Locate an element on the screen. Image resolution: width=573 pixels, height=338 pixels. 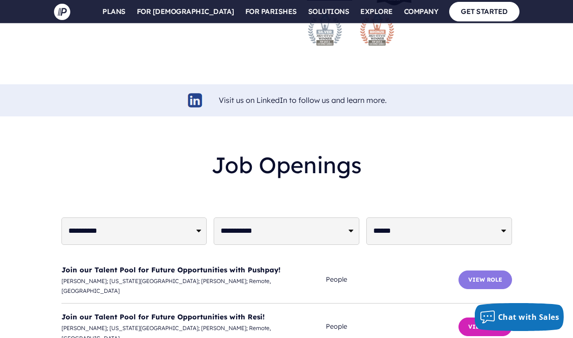
a: Join our Talent Pool for Future Opportunities with Resi! is located at coordinates (163, 316).